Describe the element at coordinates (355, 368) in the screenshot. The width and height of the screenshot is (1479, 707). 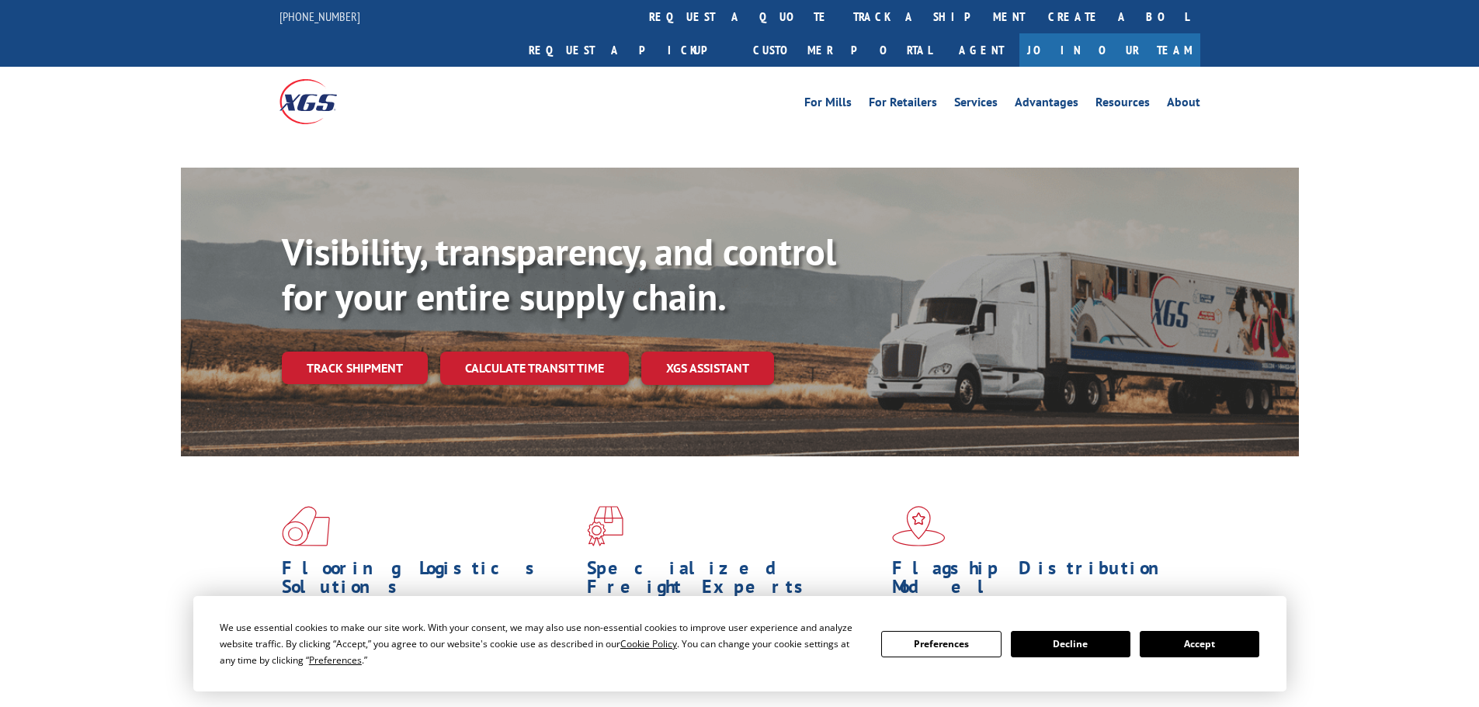
I see `a: Track shipment` at that location.